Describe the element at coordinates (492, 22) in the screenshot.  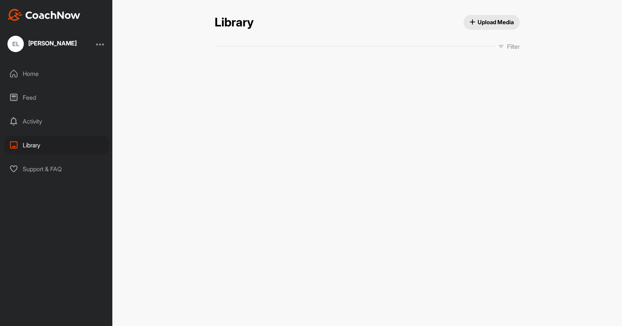
I see `span: Upload Media` at that location.